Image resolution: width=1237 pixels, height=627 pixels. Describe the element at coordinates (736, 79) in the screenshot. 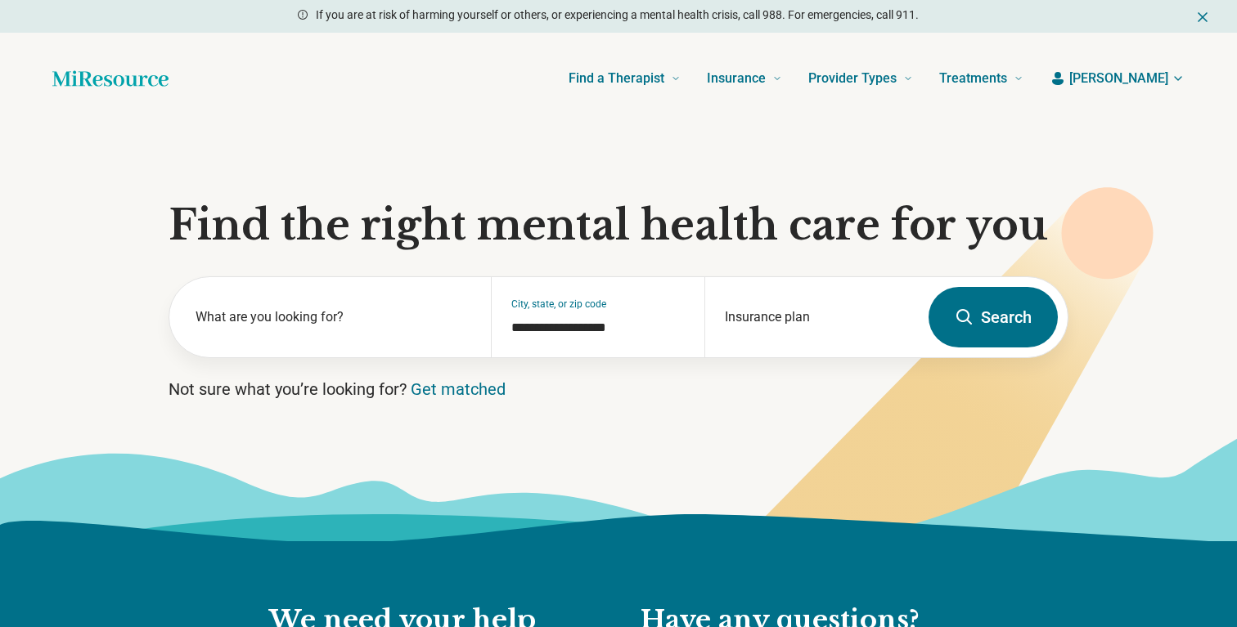

I see `span: Insurance` at that location.